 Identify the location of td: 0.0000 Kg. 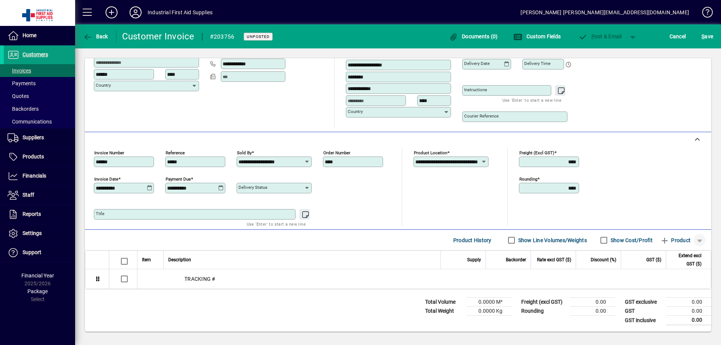
(489, 311).